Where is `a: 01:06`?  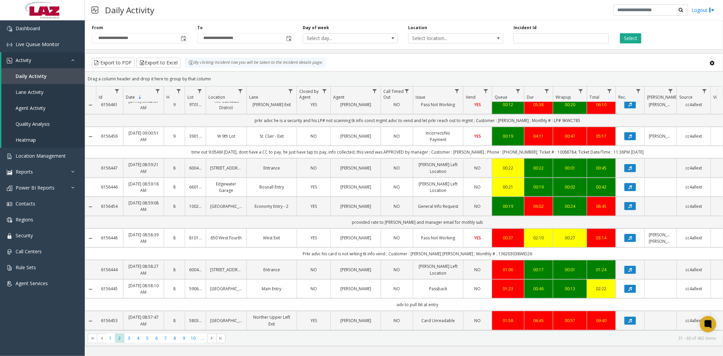 a: 01:06 is located at coordinates (508, 269).